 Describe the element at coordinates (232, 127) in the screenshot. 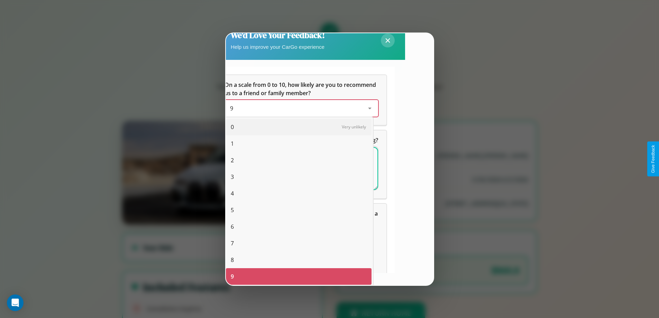

I see `span: 0` at that location.